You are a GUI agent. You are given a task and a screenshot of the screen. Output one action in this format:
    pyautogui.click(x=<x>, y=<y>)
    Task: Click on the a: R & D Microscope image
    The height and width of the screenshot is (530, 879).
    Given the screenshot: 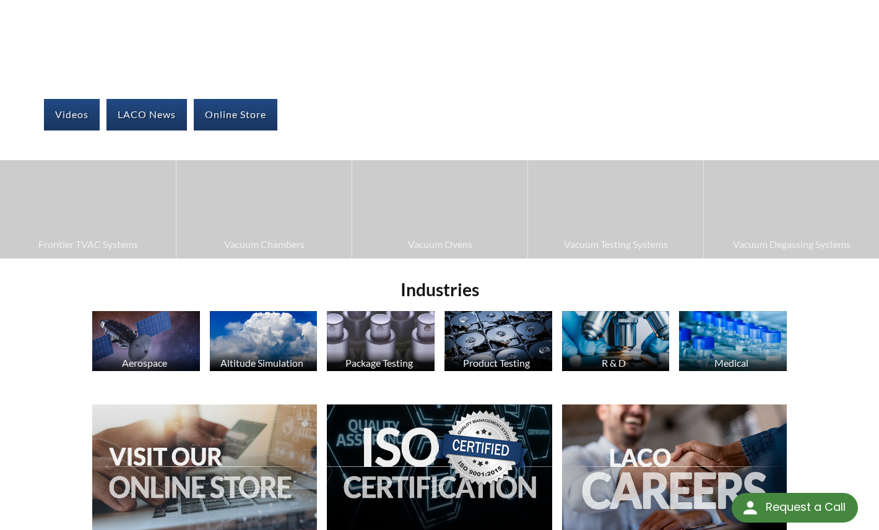 What is the action you would take?
    pyautogui.click(x=616, y=343)
    